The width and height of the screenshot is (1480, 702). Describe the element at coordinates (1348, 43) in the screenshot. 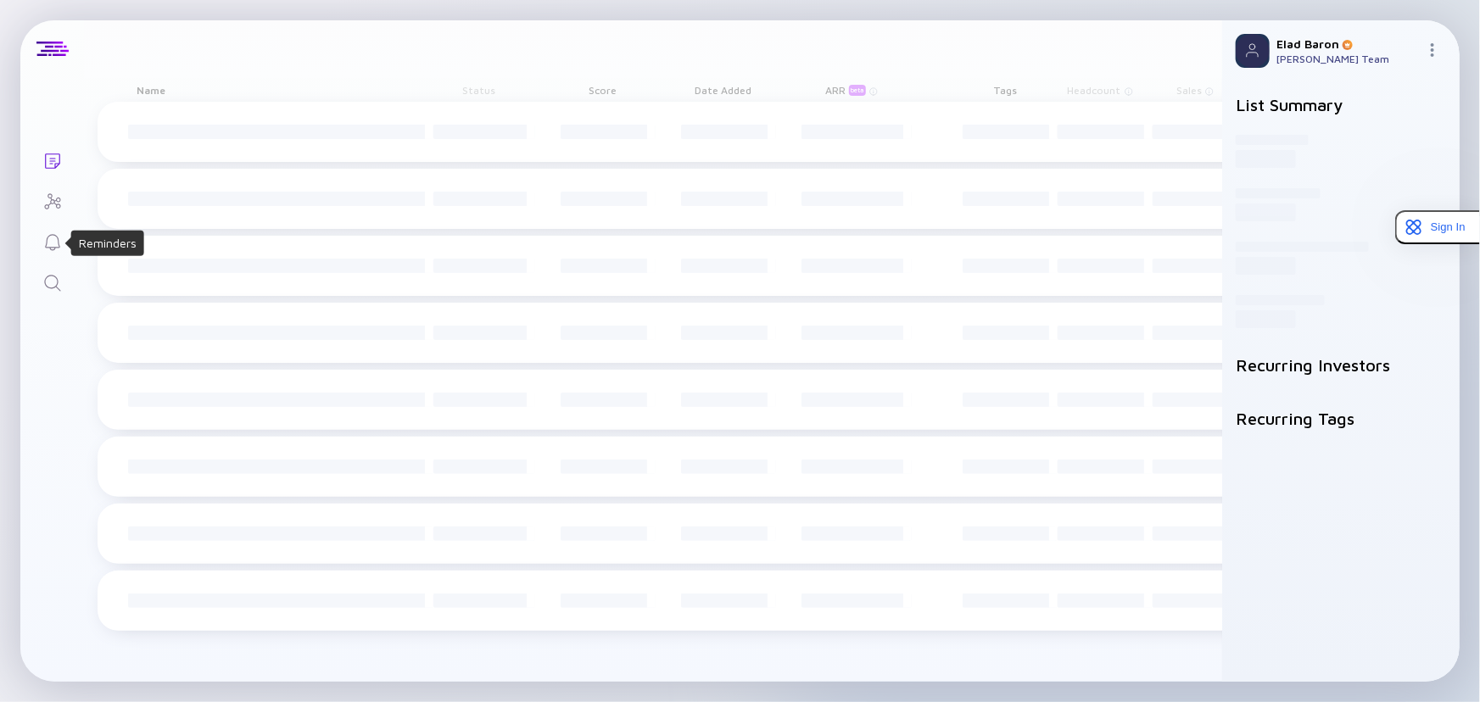

I see `div: Elad Baron` at that location.